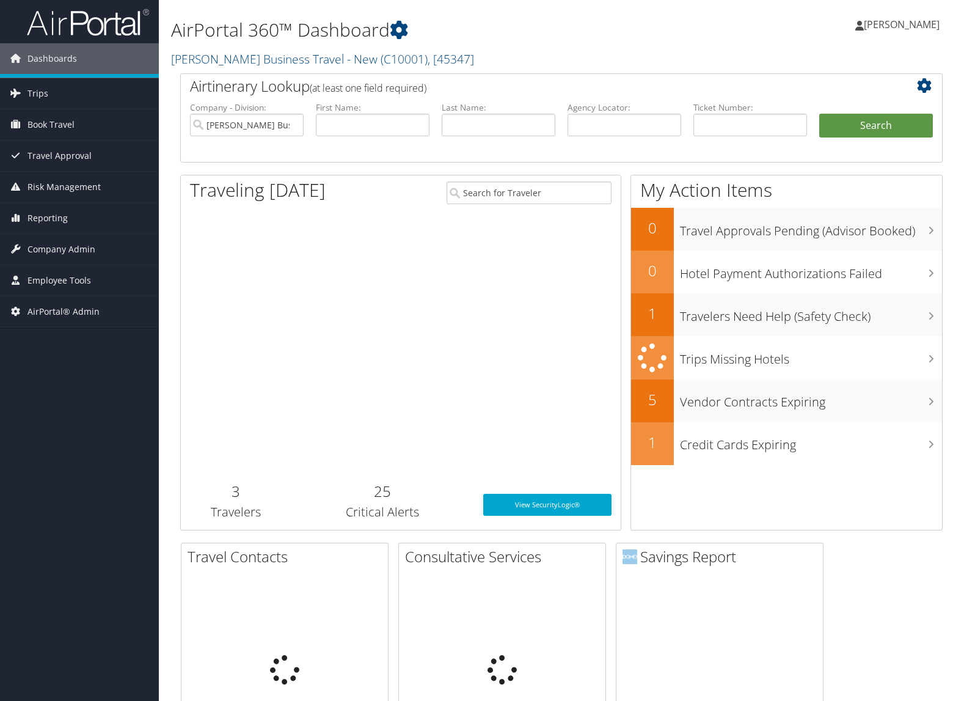 This screenshot has height=701, width=964. What do you see at coordinates (431, 30) in the screenshot?
I see `h1: AirPortal 360™ Dashboard` at bounding box center [431, 30].